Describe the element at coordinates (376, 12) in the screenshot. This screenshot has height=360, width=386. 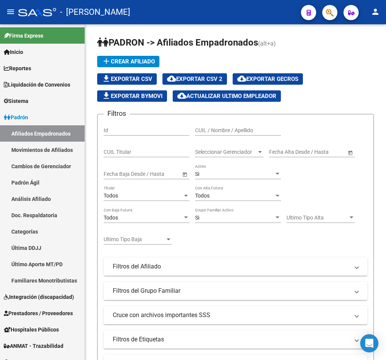
I see `mat-icon: person` at that location.